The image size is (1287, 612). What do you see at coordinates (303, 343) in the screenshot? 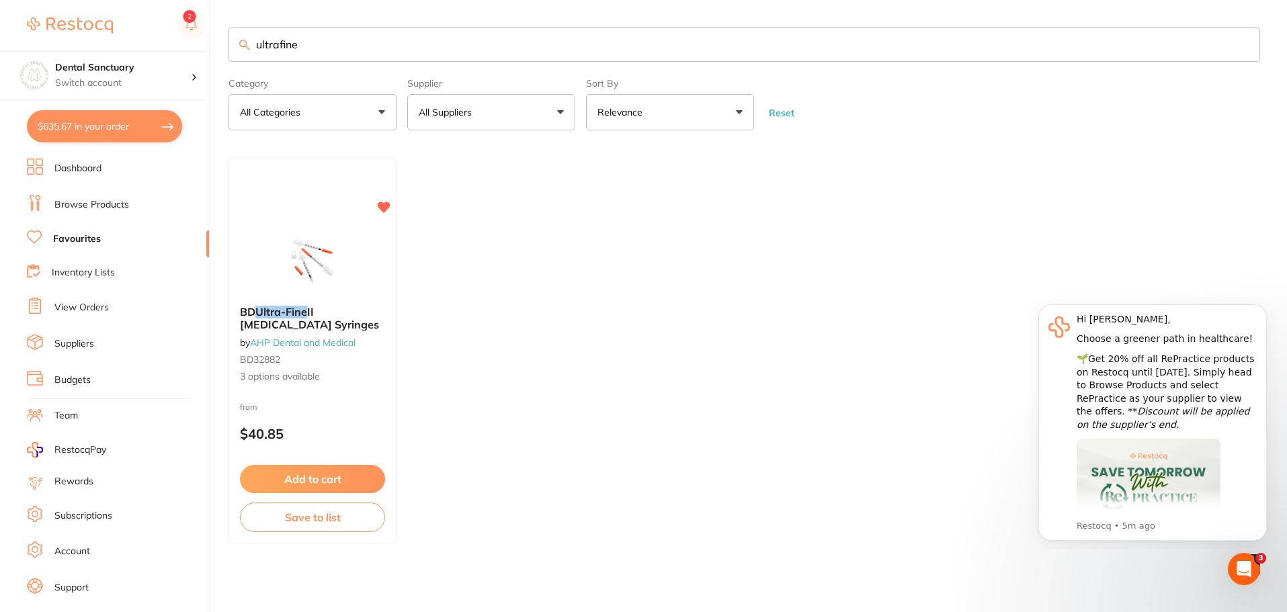
I see `a: AHP Dental and Medical` at bounding box center [303, 343].